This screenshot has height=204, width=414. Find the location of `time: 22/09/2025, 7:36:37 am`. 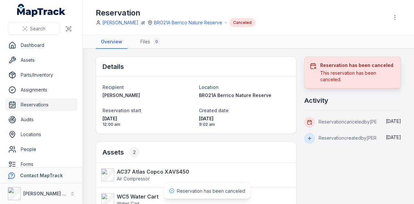

time: 22/09/2025, 7:36:37 am is located at coordinates (393, 121).